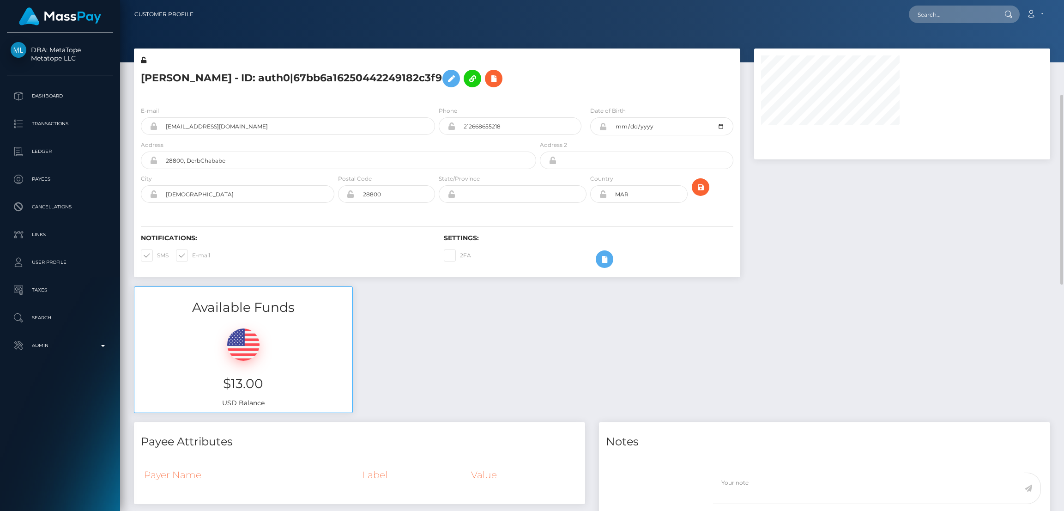  Describe the element at coordinates (60, 290) in the screenshot. I see `p: Taxes` at that location.